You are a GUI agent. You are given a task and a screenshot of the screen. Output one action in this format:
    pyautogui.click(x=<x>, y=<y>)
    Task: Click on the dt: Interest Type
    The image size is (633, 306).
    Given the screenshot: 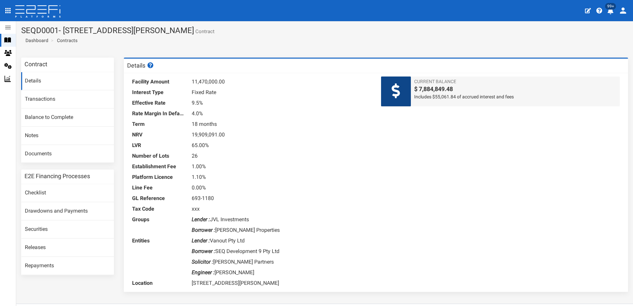 What is the action you would take?
    pyautogui.click(x=159, y=92)
    